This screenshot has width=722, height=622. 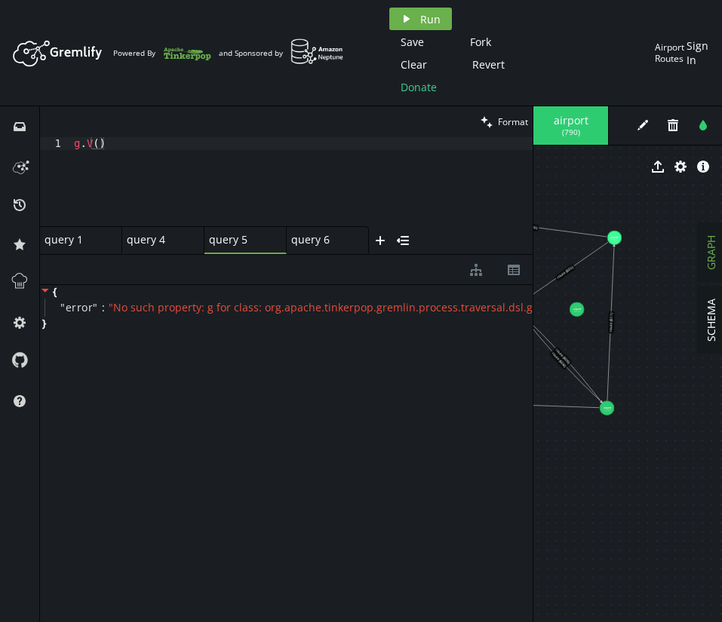 I want to click on tspan: (796), so click(x=607, y=410).